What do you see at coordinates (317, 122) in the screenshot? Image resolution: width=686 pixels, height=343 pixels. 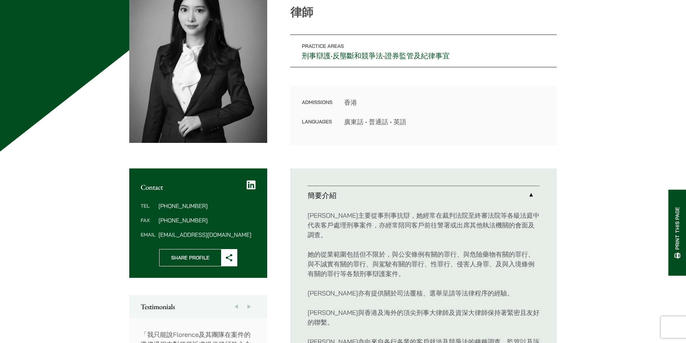 I see `dt: Languages` at bounding box center [317, 122].